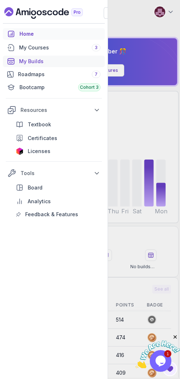  Describe the element at coordinates (60, 61) in the screenshot. I see `div: My Builds` at that location.